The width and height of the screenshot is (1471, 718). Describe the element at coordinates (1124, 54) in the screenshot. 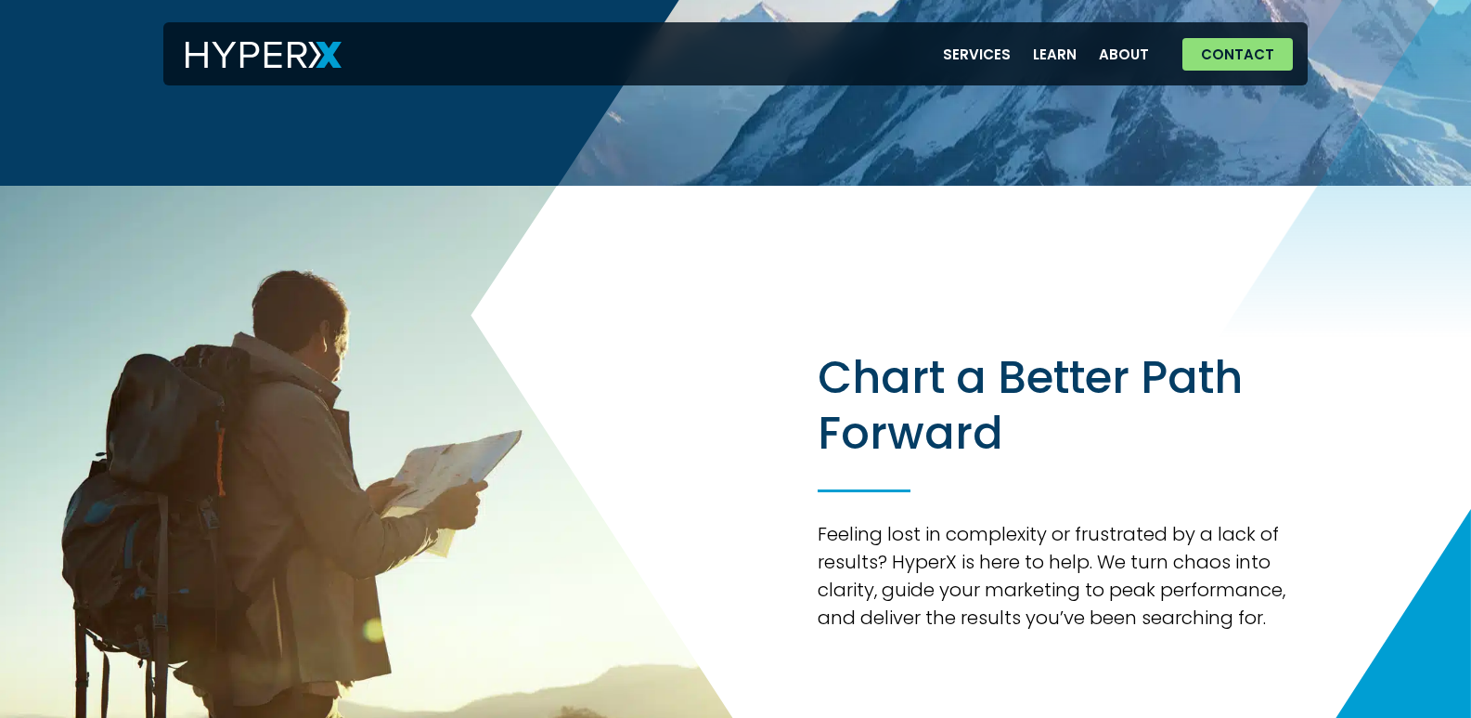

I see `a: About` at that location.